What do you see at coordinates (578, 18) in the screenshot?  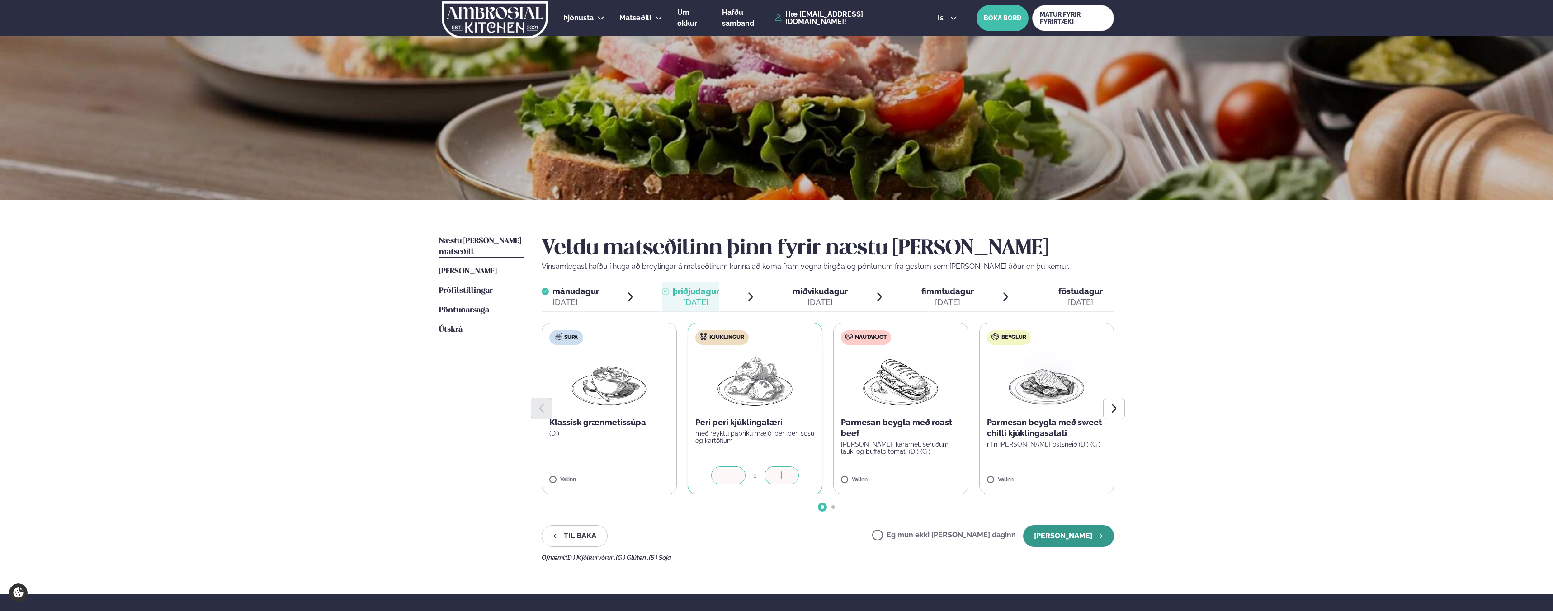 I see `a: Þjónusta` at bounding box center [578, 18].